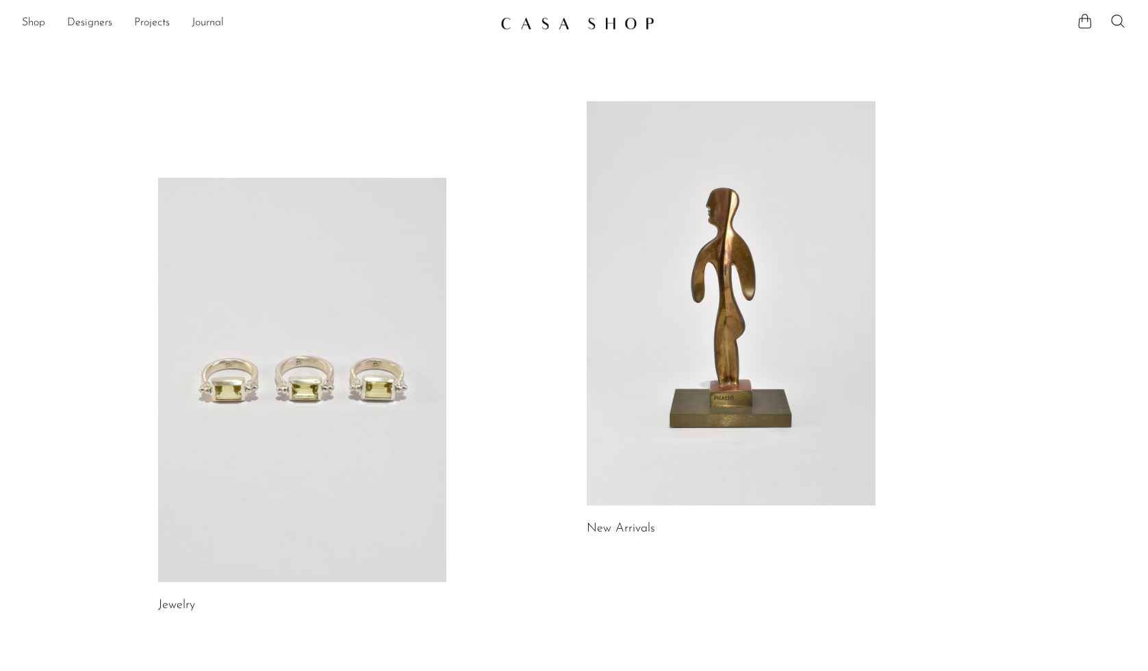 Image resolution: width=1148 pixels, height=671 pixels. What do you see at coordinates (177, 606) in the screenshot?
I see `a: Jewelry` at bounding box center [177, 606].